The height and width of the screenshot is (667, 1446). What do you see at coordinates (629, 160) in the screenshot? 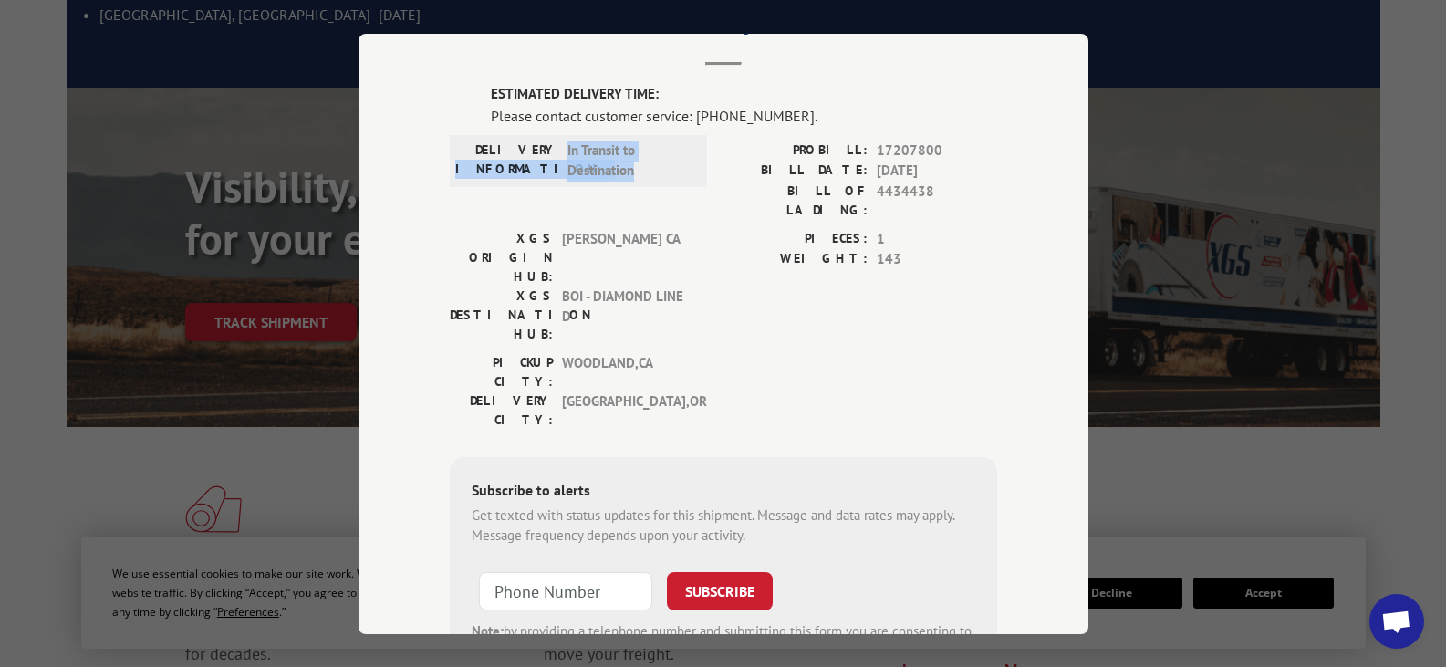
I see `span: In Transit to Destination` at bounding box center [629, 160].